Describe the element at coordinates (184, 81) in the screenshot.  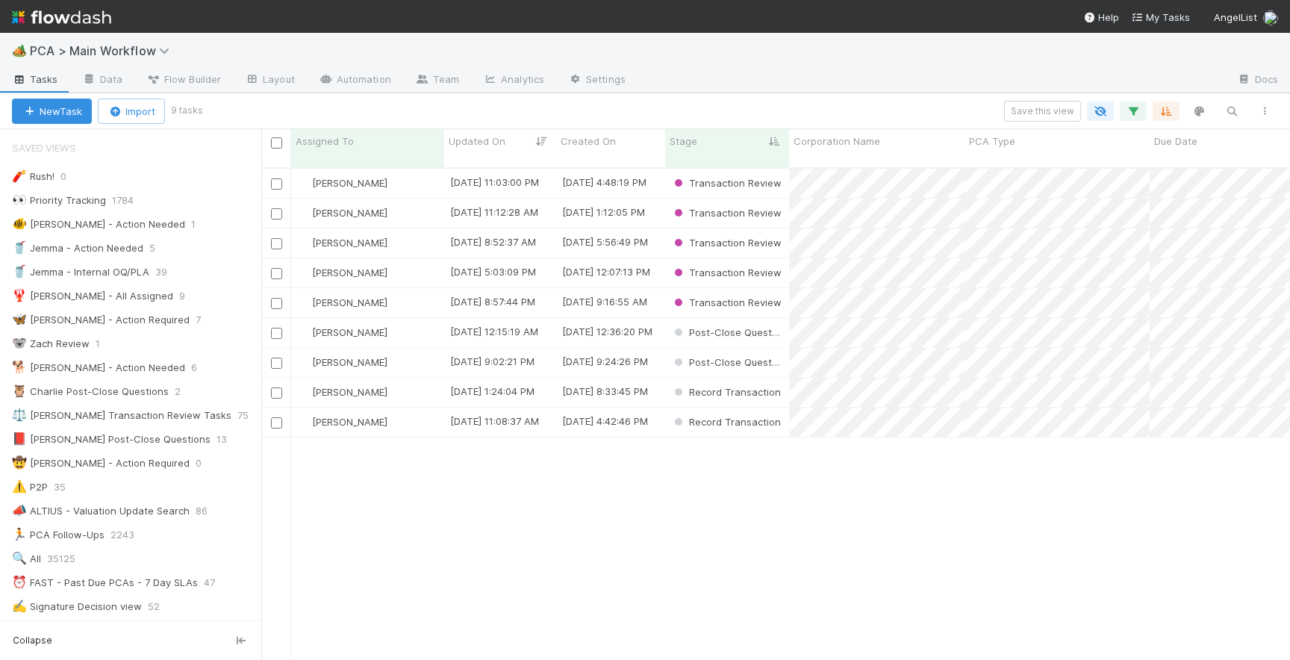
I see `a: Flow Builder` at that location.